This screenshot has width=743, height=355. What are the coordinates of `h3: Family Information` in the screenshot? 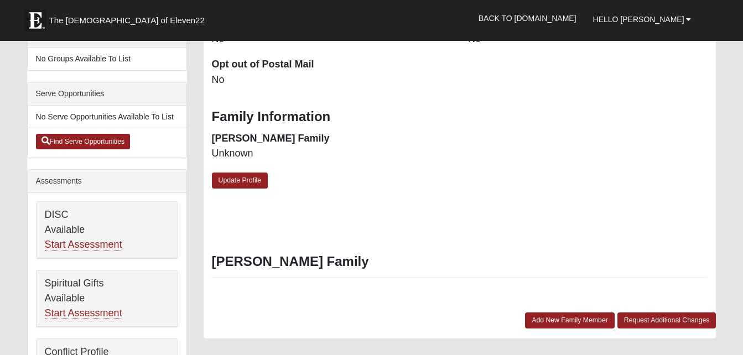 It's located at (460, 117).